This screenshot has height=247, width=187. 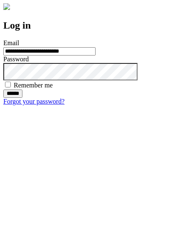 I want to click on label: Remember me, so click(x=33, y=85).